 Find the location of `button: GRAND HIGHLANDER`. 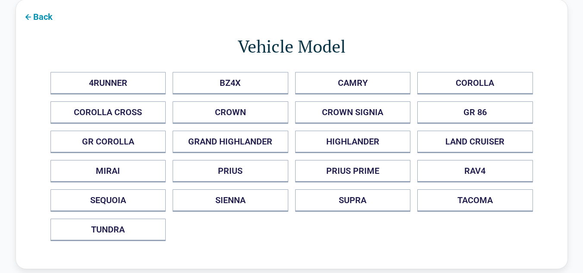

button: GRAND HIGHLANDER is located at coordinates (231, 142).